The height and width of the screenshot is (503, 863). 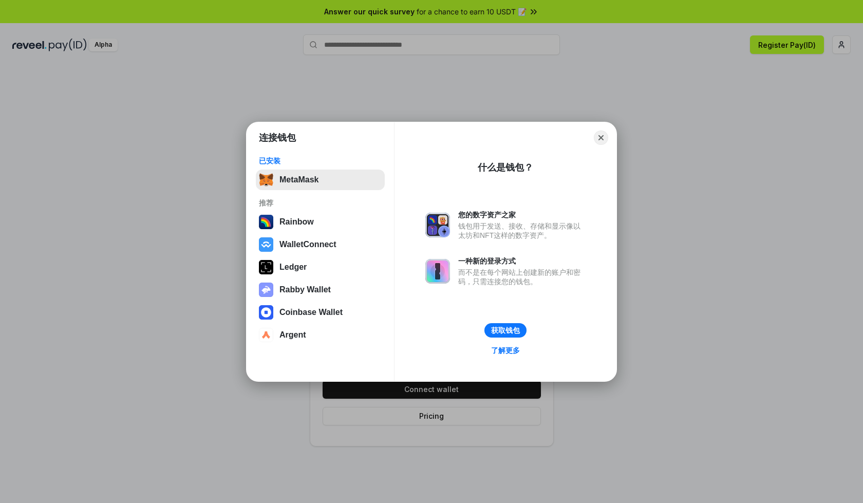 What do you see at coordinates (311, 312) in the screenshot?
I see `div: Coinbase Wallet` at bounding box center [311, 312].